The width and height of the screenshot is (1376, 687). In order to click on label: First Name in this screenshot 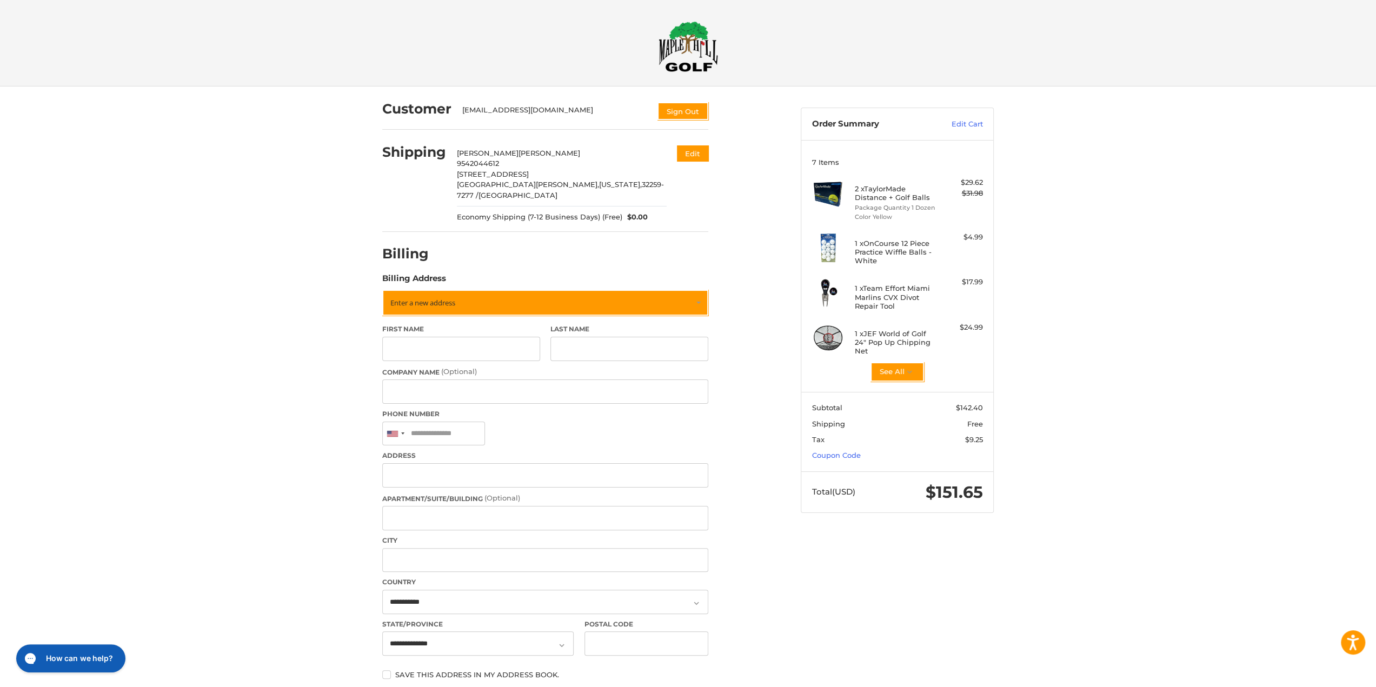, I will do `click(461, 329)`.